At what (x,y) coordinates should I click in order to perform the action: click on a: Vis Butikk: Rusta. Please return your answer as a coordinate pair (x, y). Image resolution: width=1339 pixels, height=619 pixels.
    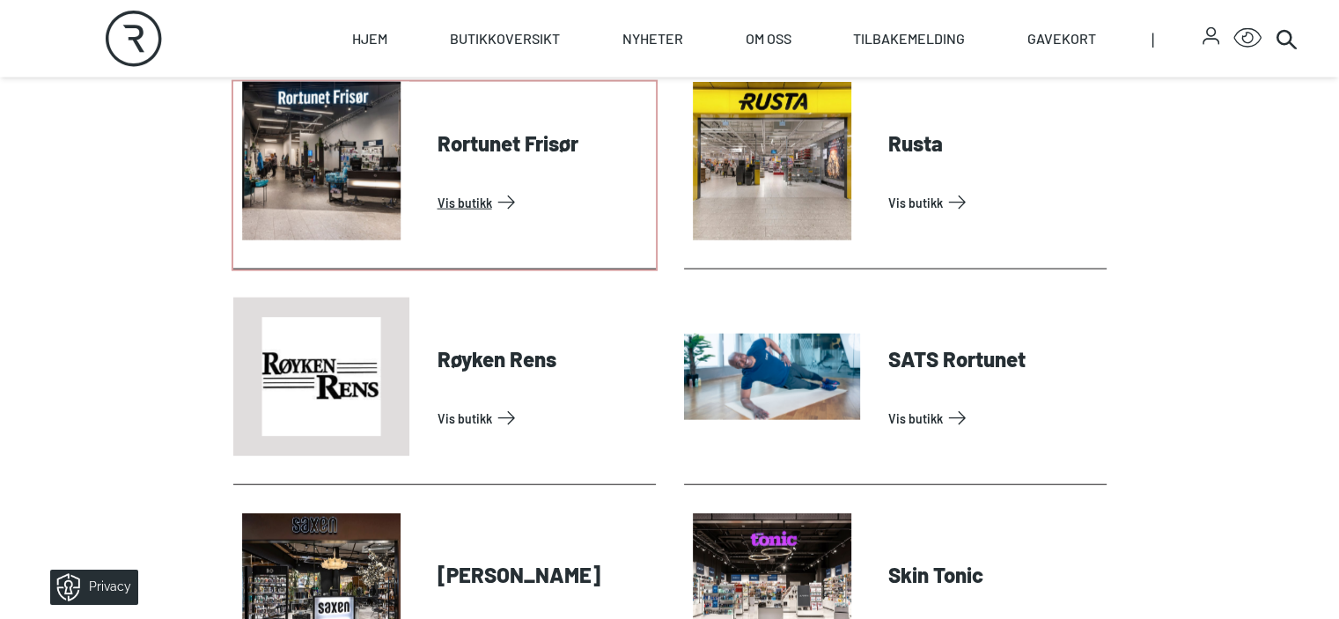
    Looking at the image, I should click on (994, 202).